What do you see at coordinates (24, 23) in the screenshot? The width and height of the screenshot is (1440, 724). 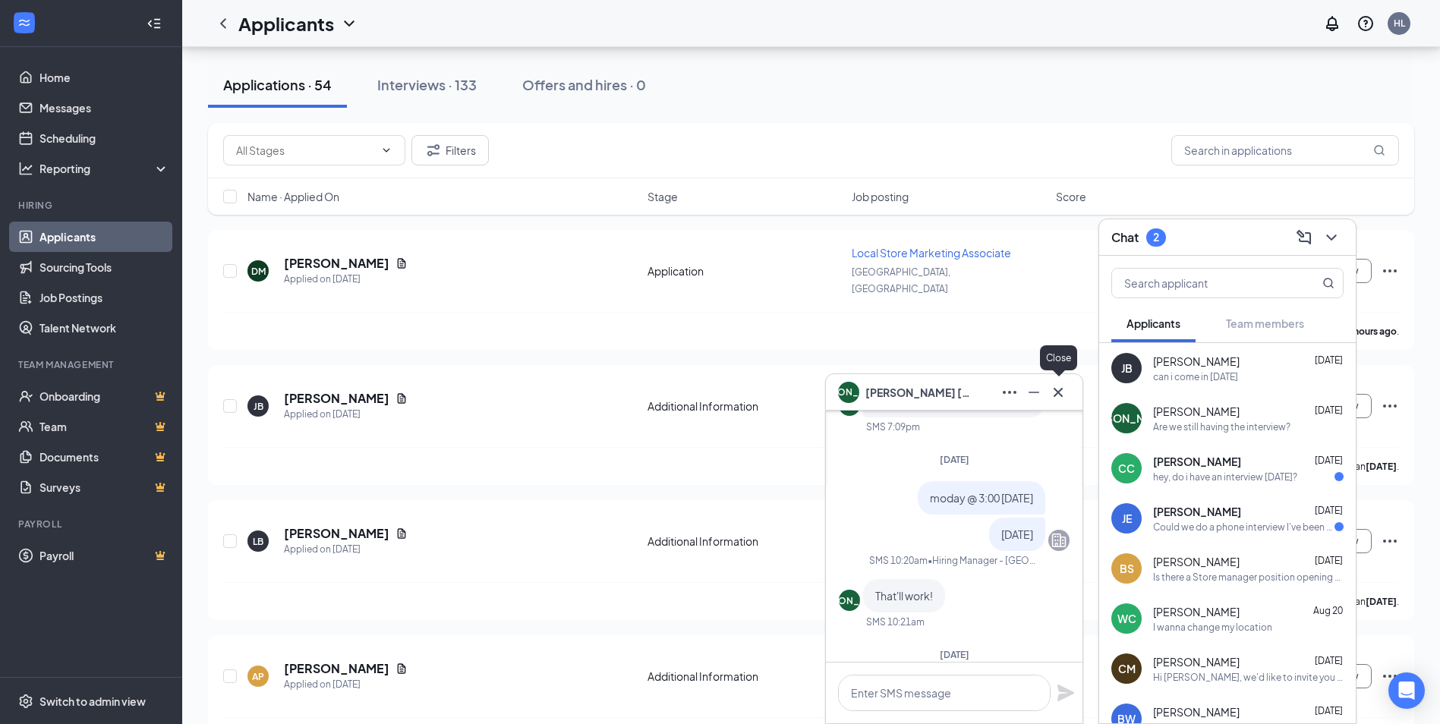 I see `svg: WorkstreamLogo` at bounding box center [24, 23].